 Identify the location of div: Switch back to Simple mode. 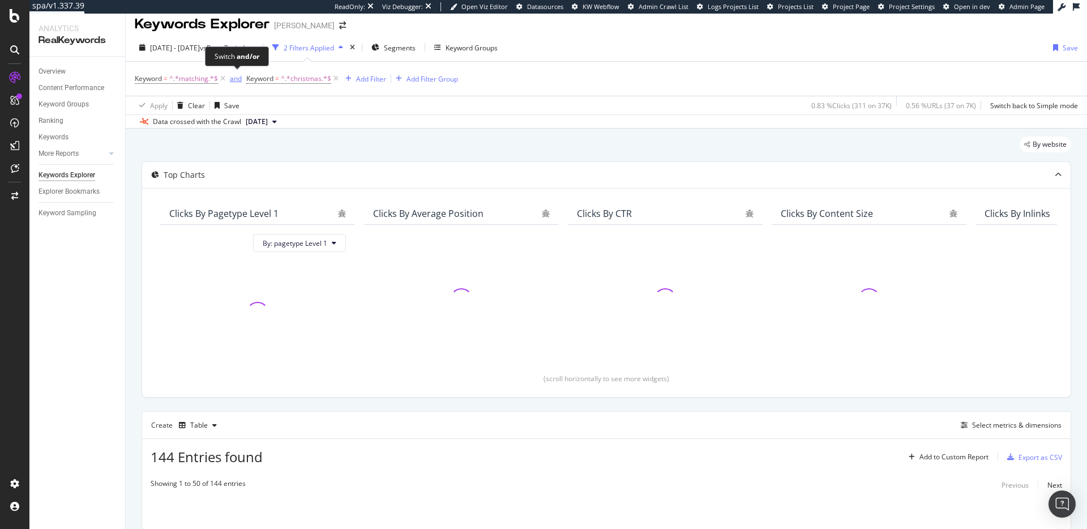
(1034, 105).